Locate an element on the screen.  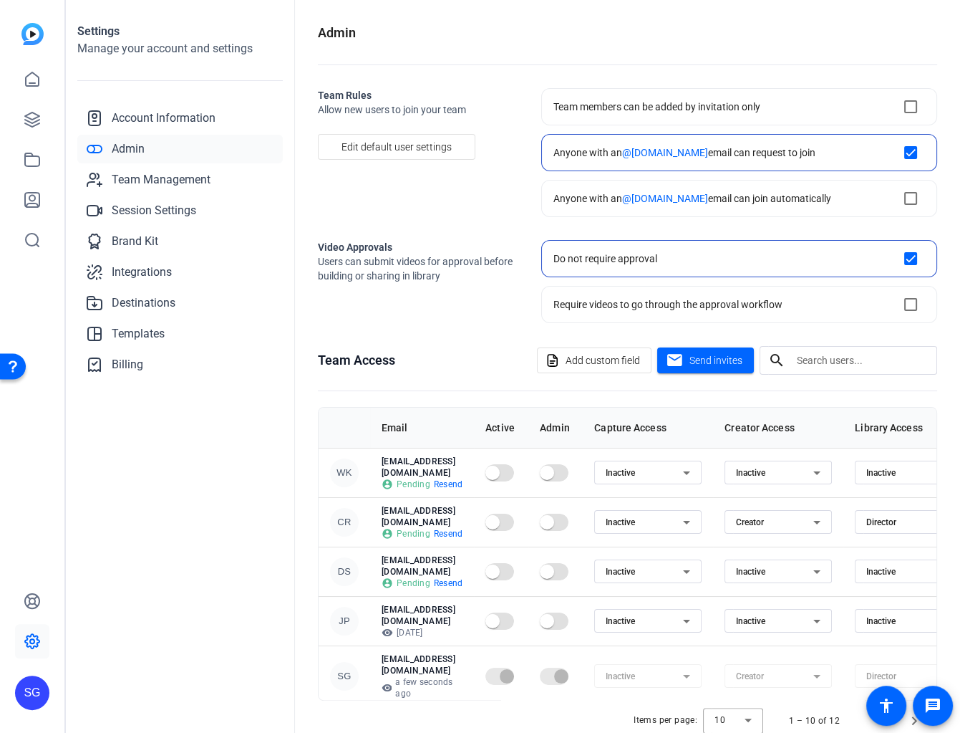
a: Brand Kit is located at coordinates (180, 241).